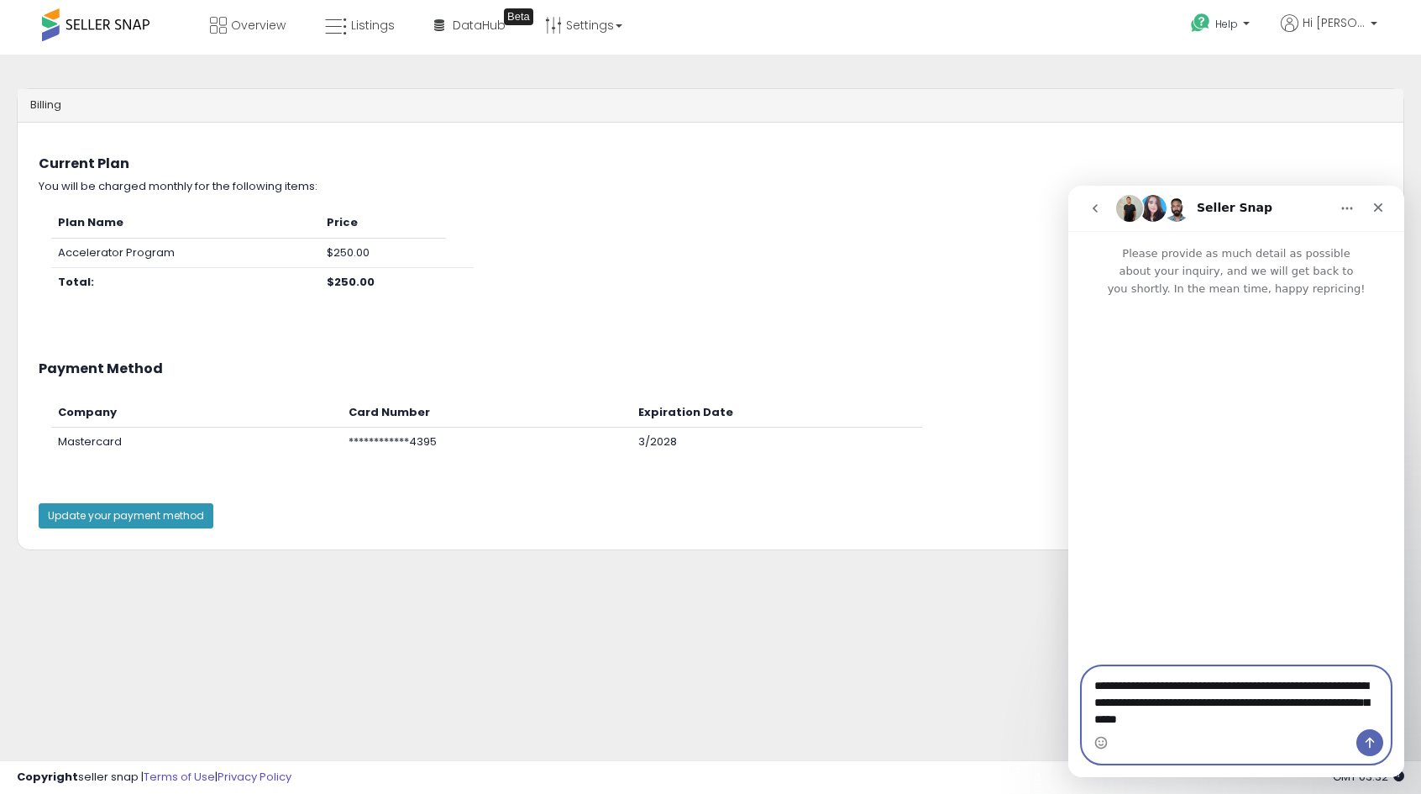 The height and width of the screenshot is (794, 1421). Describe the element at coordinates (76, 281) in the screenshot. I see `b: Total:` at that location.